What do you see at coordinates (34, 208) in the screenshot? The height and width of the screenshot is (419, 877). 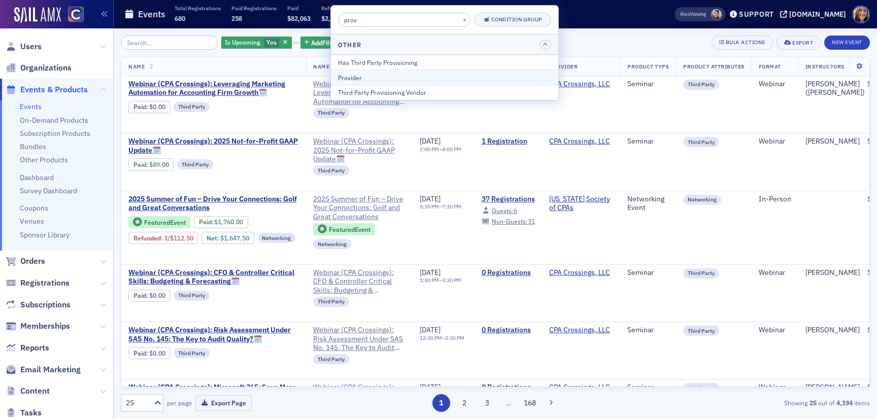 I see `a: Coupons` at bounding box center [34, 208].